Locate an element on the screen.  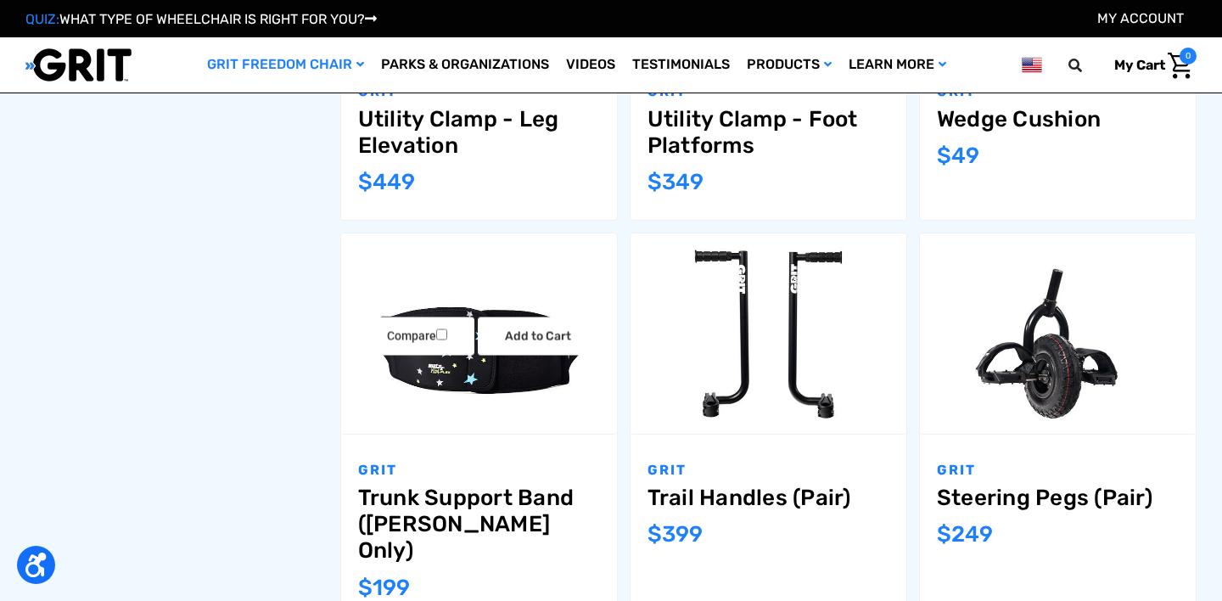
span: $399 is located at coordinates (674, 534).